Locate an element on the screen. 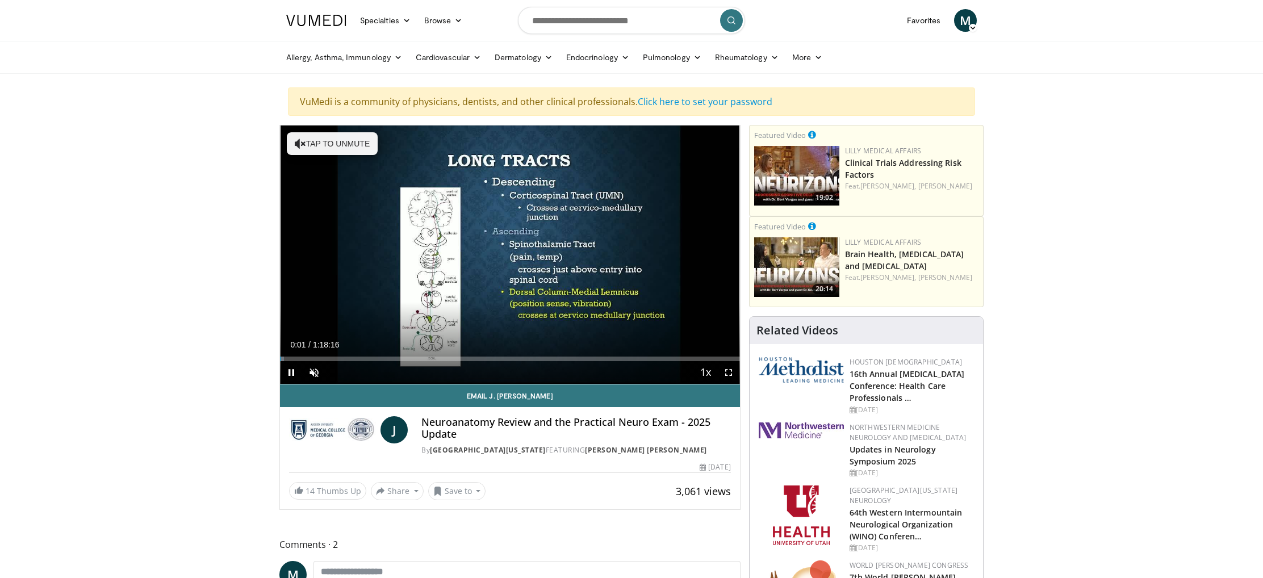 The width and height of the screenshot is (1263, 578). img: 1541e73f-d457-4c7d-a135-57e066998777.png.150x105_q85_crop-smart_upscale.jpg is located at coordinates (797, 176).